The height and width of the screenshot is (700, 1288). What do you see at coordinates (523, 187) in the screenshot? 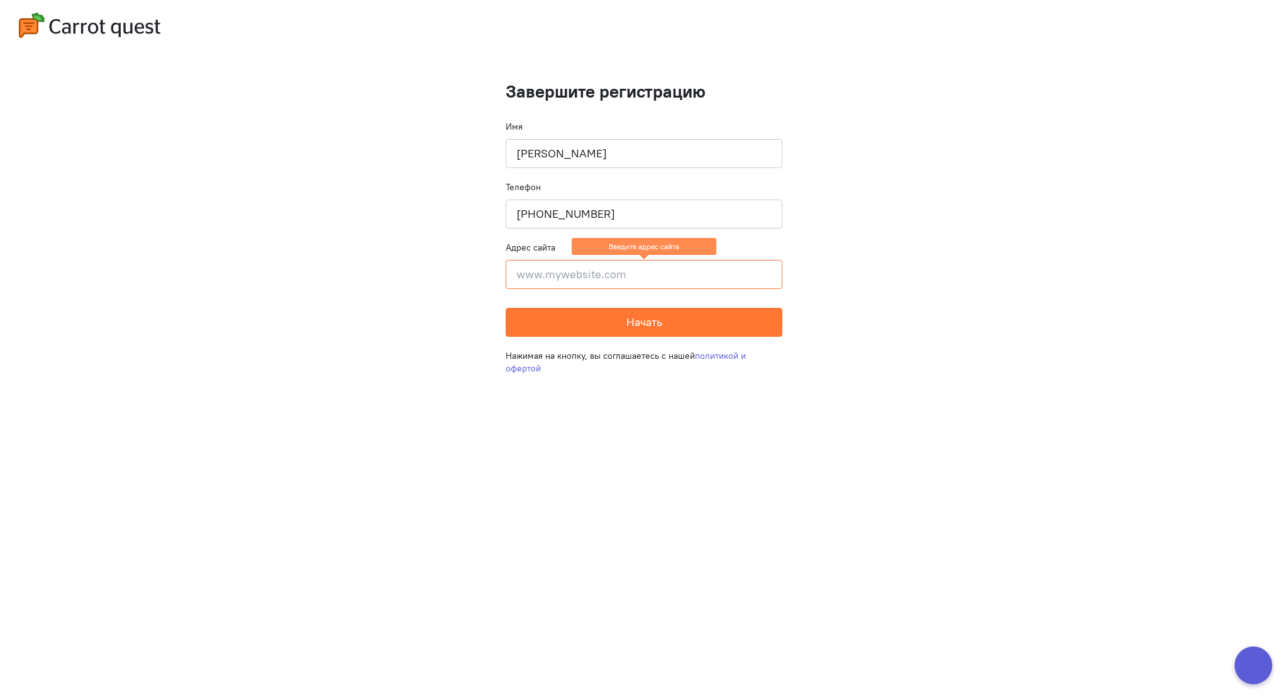
I see `label: Телефон` at bounding box center [523, 187].